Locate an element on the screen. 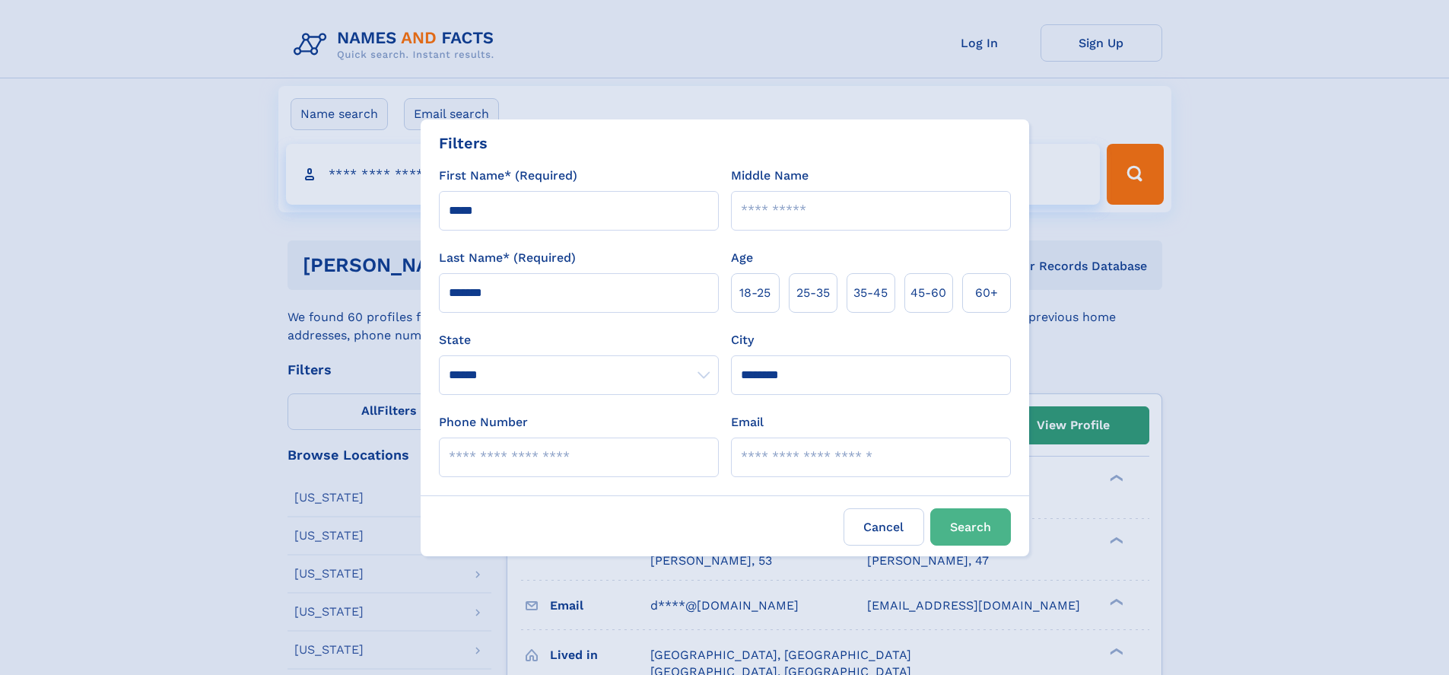 This screenshot has width=1449, height=675. label: City is located at coordinates (742, 340).